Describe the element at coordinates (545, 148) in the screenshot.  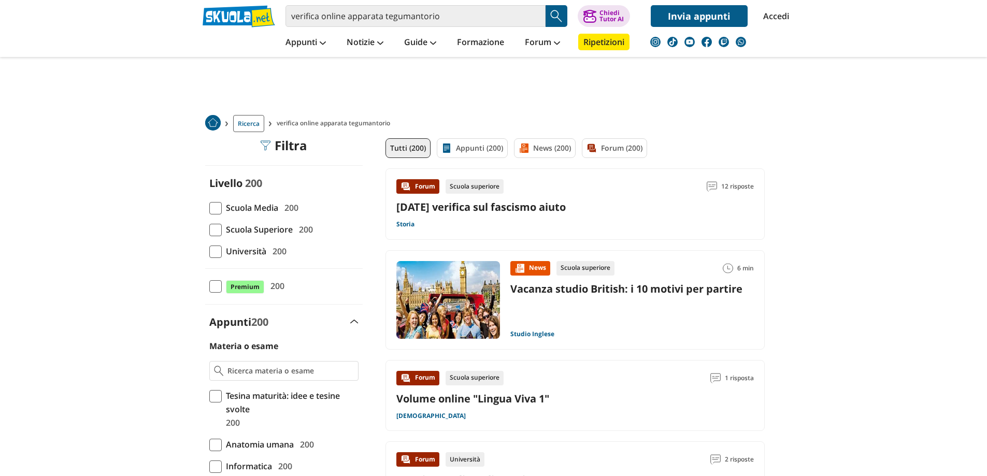
I see `a: News (200)` at that location.